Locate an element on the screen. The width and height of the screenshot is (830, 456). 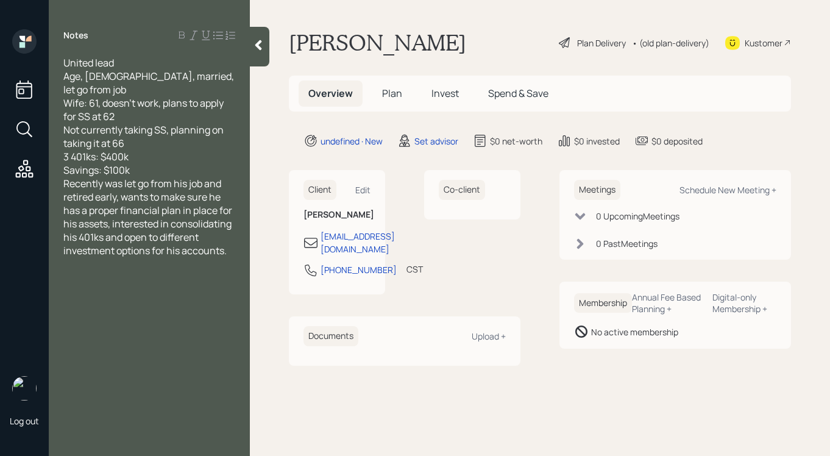
div: Digital-only Membership + is located at coordinates (744, 303).